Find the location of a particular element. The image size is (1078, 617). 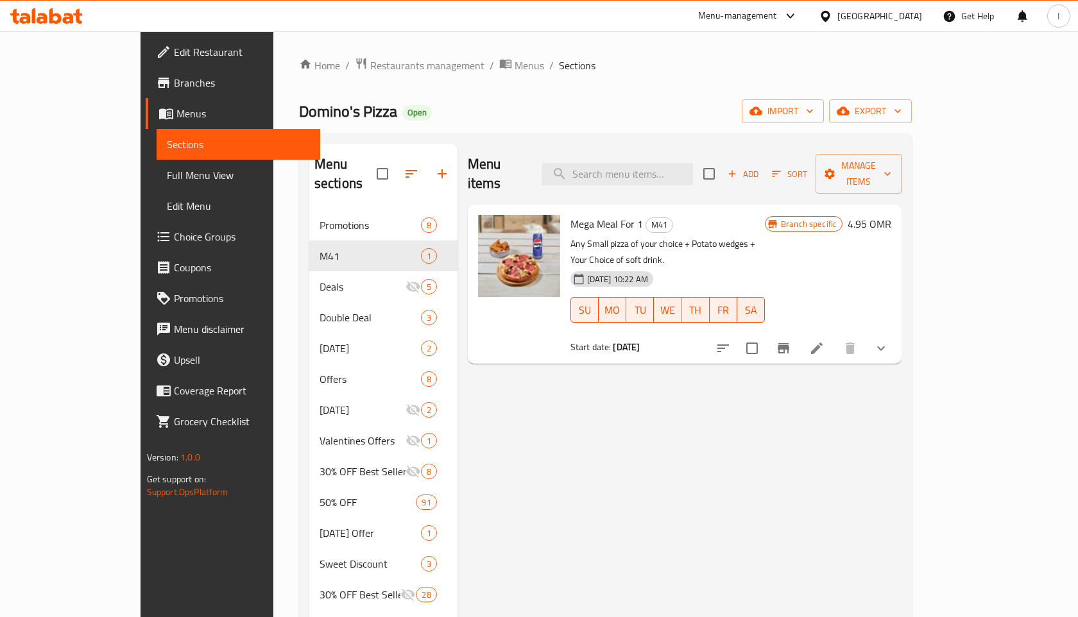

a: Menu disclaimer is located at coordinates (233, 329).